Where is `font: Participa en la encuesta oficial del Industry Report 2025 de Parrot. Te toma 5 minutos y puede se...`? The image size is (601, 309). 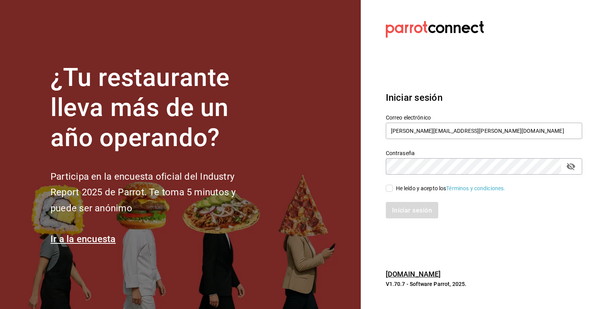
font: Participa en la encuesta oficial del Industry Report 2025 de Parrot. Te toma 5 minutos y puede se... is located at coordinates (143, 193).